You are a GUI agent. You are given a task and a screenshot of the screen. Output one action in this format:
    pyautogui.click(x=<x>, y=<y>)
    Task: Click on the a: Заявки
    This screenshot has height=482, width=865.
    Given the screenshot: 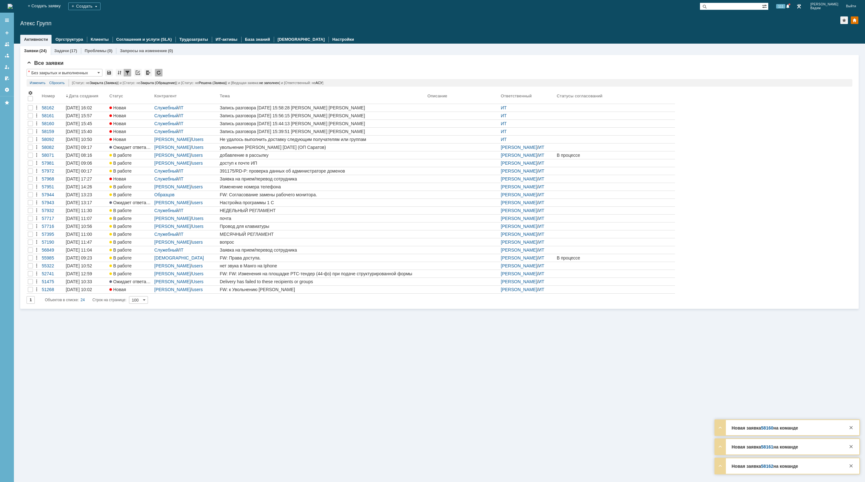 What is the action you would take?
    pyautogui.click(x=31, y=51)
    